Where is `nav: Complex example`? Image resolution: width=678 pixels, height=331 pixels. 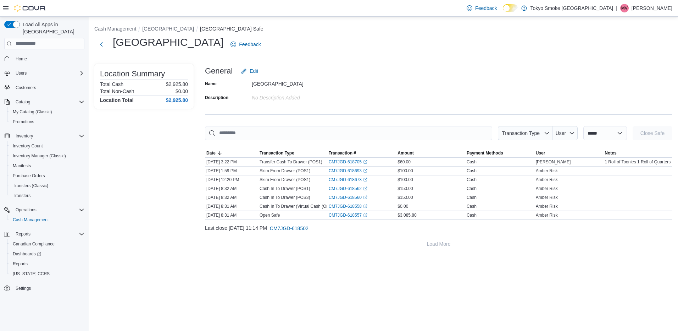
nav: Complex example is located at coordinates (44, 181).